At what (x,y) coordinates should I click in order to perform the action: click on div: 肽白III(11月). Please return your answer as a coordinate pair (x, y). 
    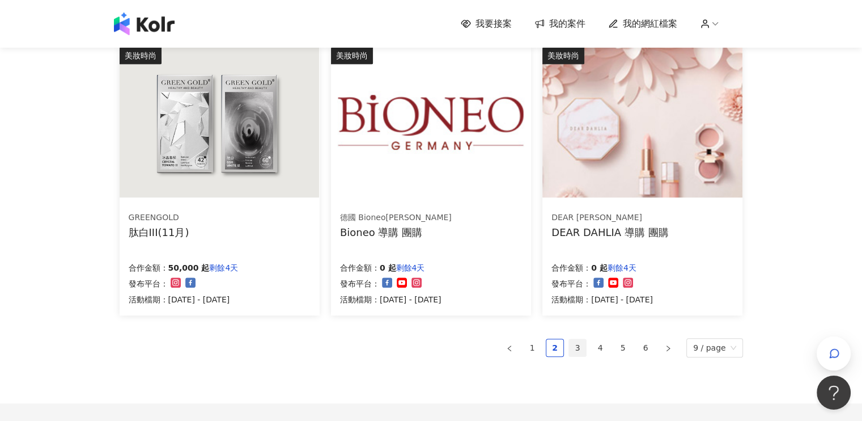
    Looking at the image, I should click on (159, 232).